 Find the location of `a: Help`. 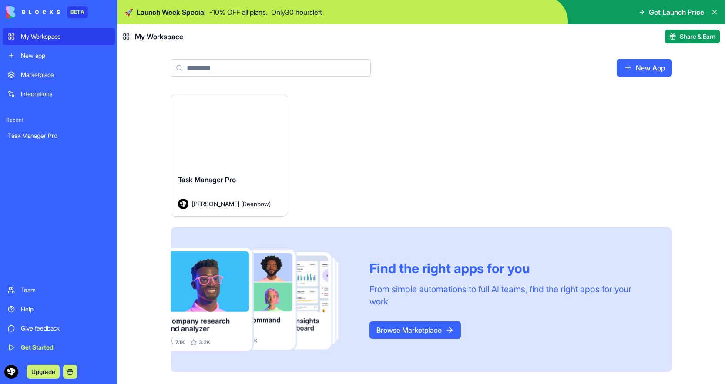

a: Help is located at coordinates (59, 309).